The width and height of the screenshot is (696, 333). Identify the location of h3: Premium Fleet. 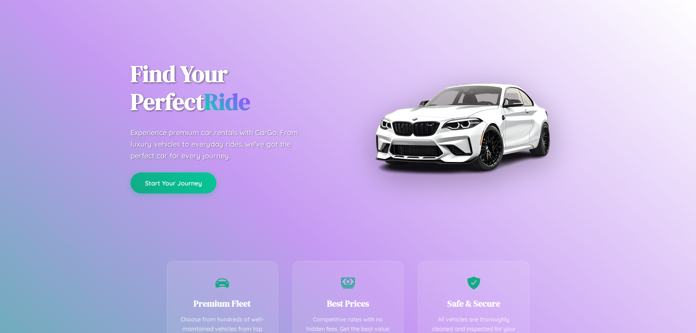
(222, 303).